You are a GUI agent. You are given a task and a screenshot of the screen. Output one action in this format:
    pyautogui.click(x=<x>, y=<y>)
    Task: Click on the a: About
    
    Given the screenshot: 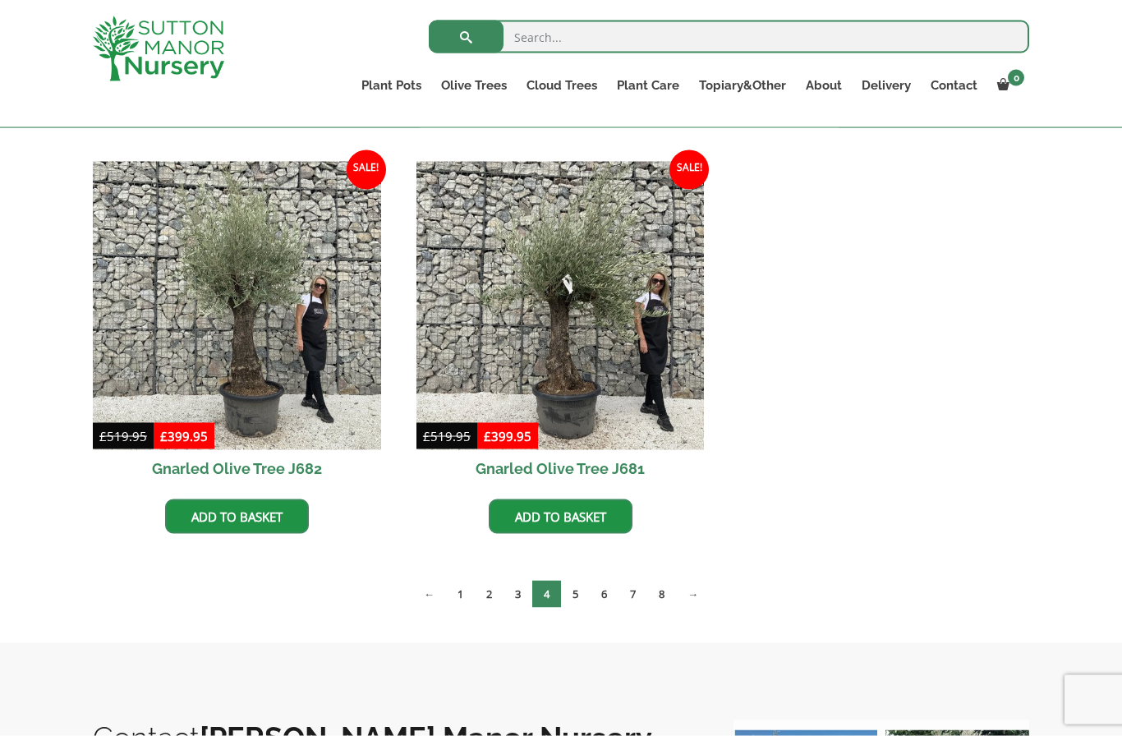 What is the action you would take?
    pyautogui.click(x=824, y=85)
    